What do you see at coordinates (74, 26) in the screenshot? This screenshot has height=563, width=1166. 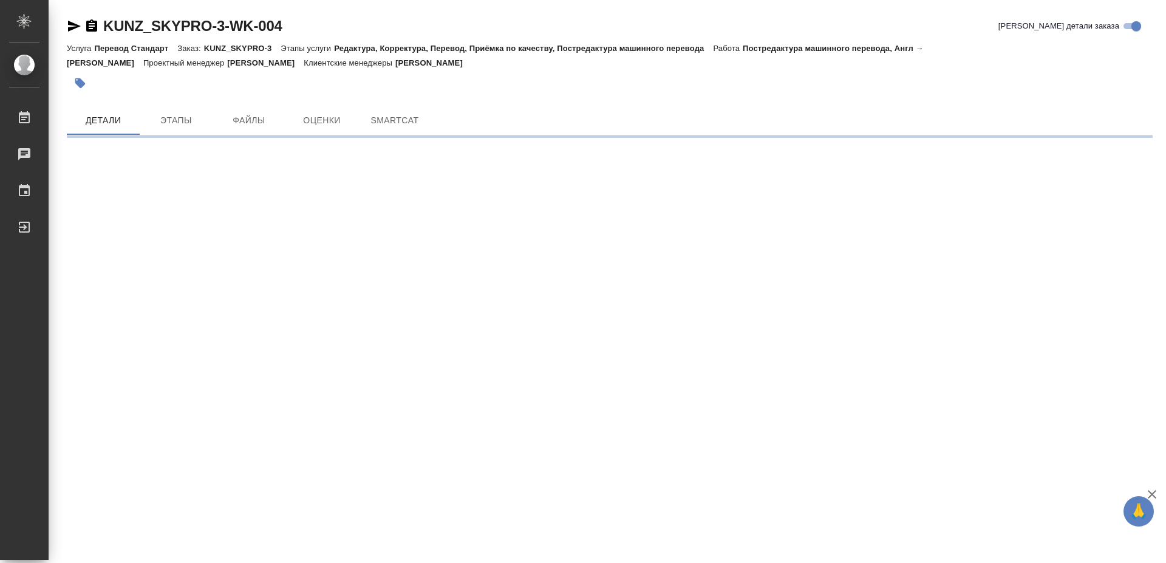 I see `button: Скопировать ссылку для ЯМессенджера` at bounding box center [74, 26].